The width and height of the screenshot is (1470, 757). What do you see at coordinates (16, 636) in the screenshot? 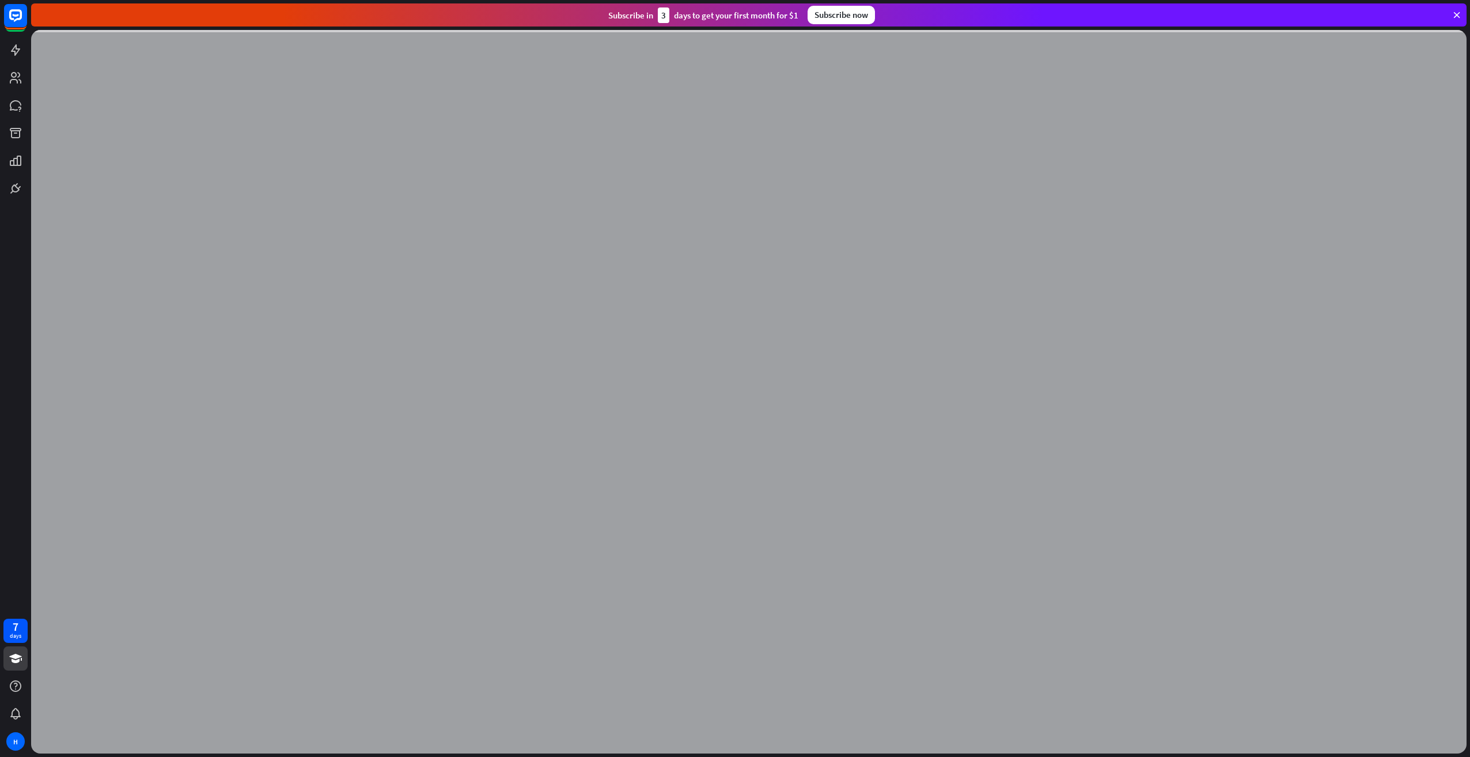
I see `div: days` at bounding box center [16, 636].